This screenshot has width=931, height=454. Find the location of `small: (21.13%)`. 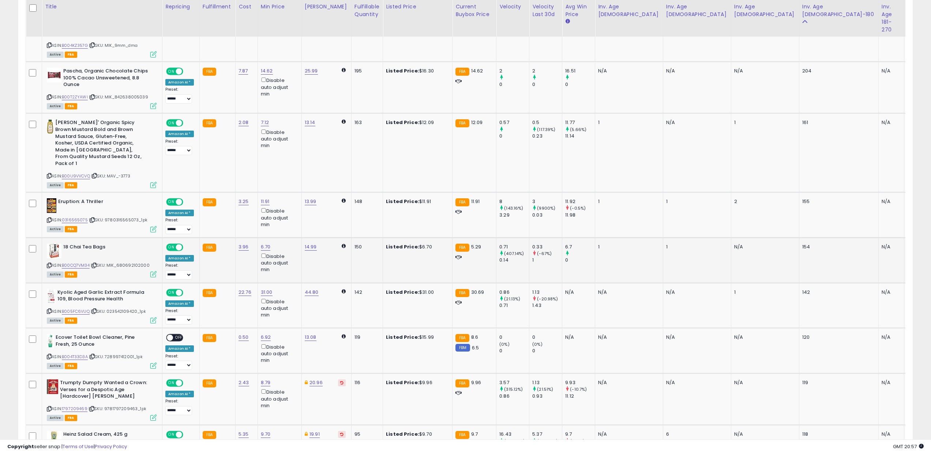

small: (21.13%) is located at coordinates (512, 299).